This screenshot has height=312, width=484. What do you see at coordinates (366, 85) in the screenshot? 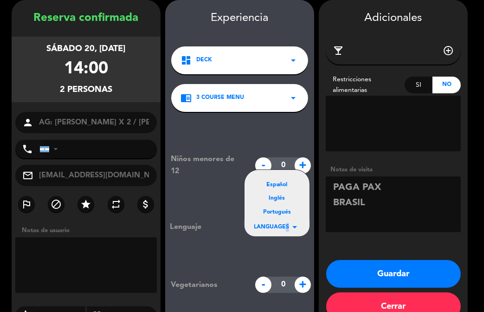
I see `div: Restricciones alimentarias` at bounding box center [366, 85].